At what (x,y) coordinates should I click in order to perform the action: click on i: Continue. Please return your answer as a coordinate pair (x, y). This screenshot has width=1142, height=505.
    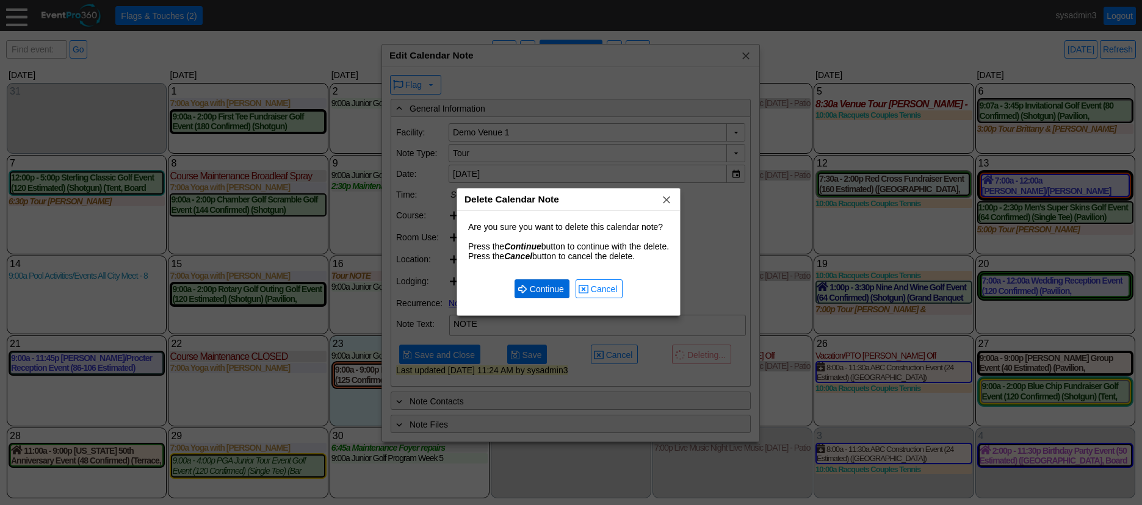
    Looking at the image, I should click on (522, 247).